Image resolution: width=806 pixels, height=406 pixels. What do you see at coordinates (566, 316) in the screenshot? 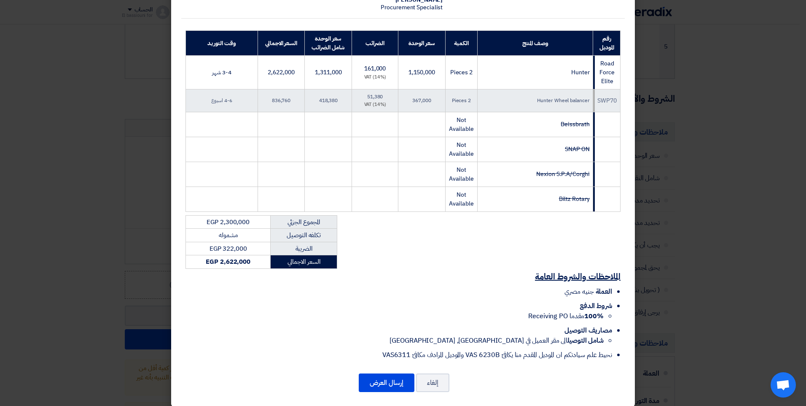
I see `span: مقدما Receiving PO` at bounding box center [566, 316].